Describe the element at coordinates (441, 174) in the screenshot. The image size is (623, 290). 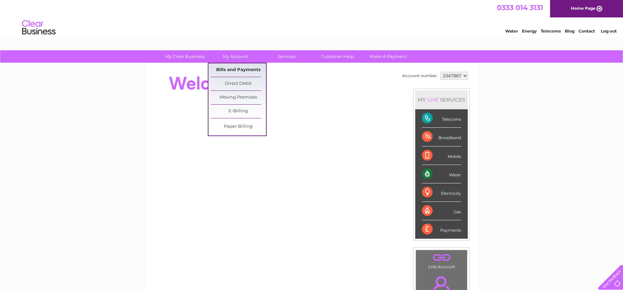
I see `div: Water` at that location.